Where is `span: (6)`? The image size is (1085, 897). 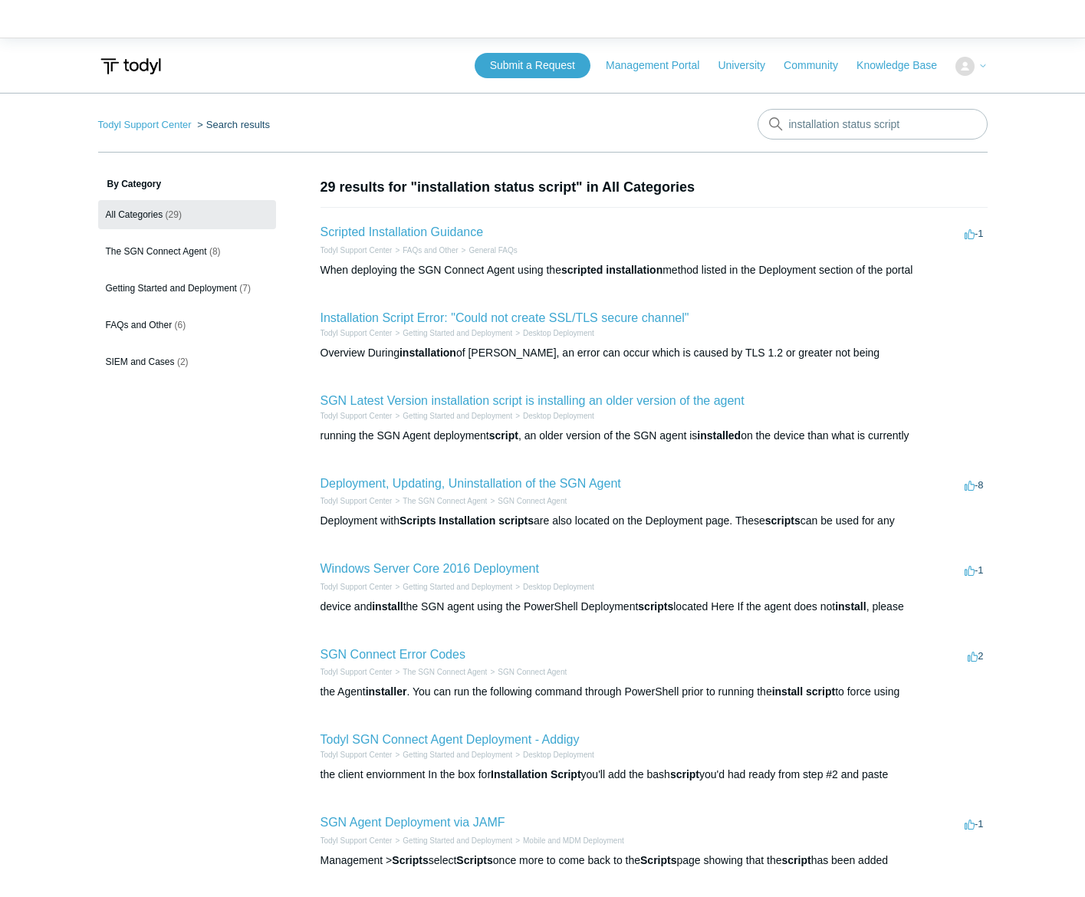
span: (6) is located at coordinates (180, 325).